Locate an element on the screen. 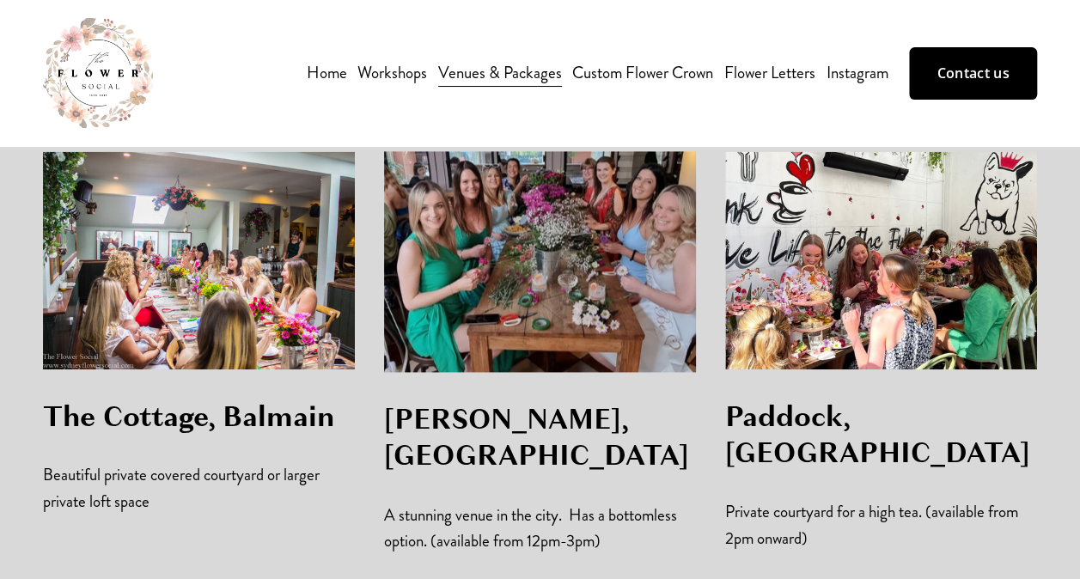  p: Beautiful private covered courtyard or larger private loft space is located at coordinates (198, 488).